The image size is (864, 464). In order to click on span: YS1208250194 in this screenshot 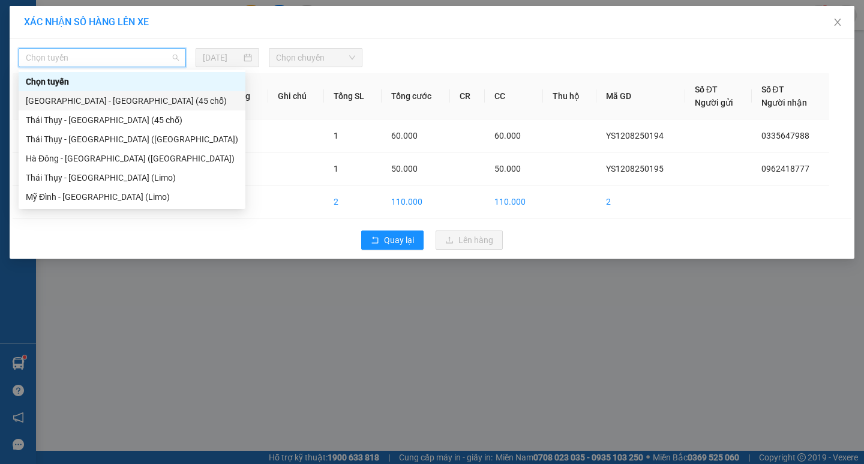, I will do `click(635, 136)`.